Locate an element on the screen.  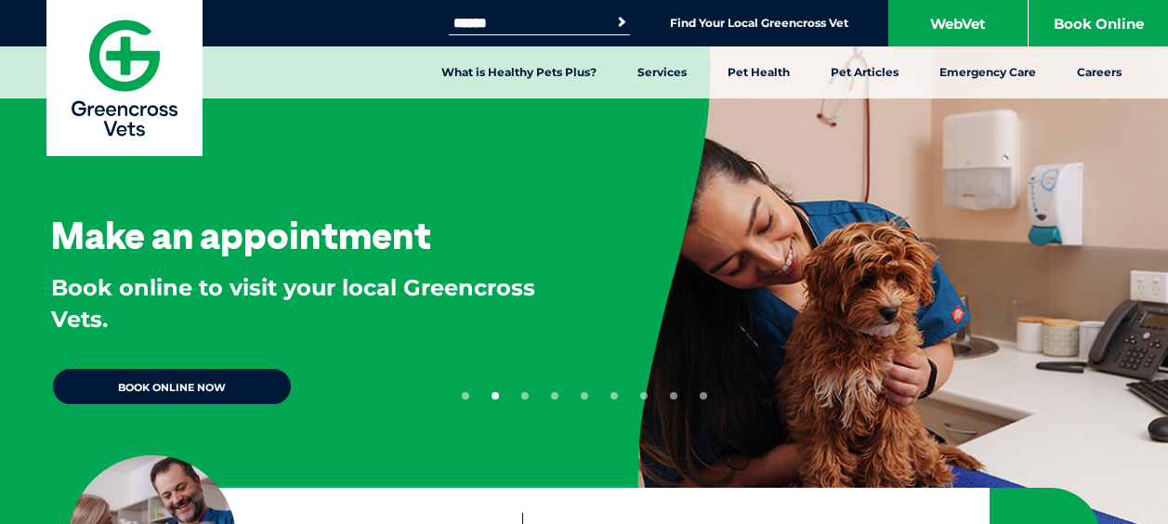
button: 1 of 9 is located at coordinates (466, 396).